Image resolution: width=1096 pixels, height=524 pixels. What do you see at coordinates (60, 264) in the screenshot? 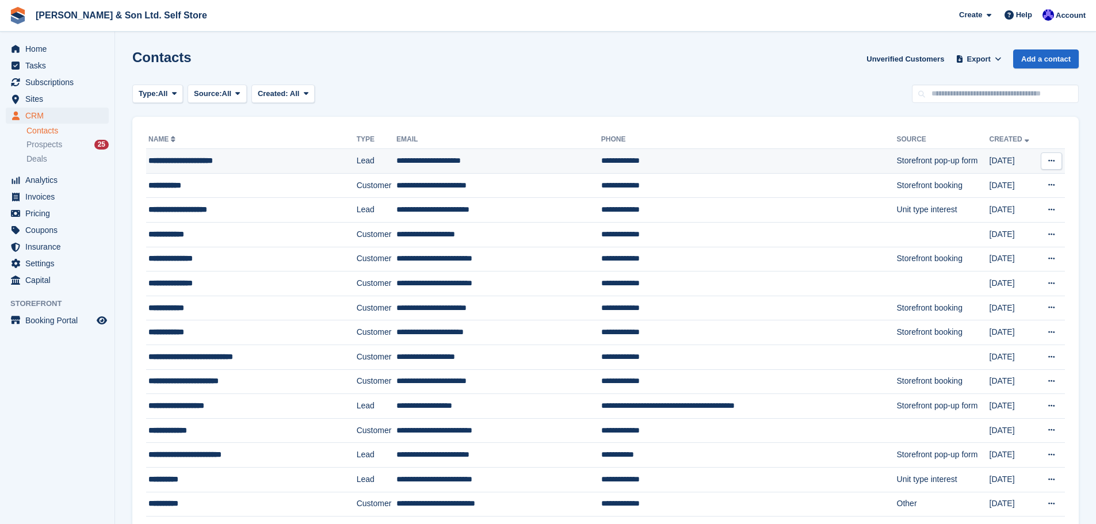
I see `span: Settings` at bounding box center [60, 264].